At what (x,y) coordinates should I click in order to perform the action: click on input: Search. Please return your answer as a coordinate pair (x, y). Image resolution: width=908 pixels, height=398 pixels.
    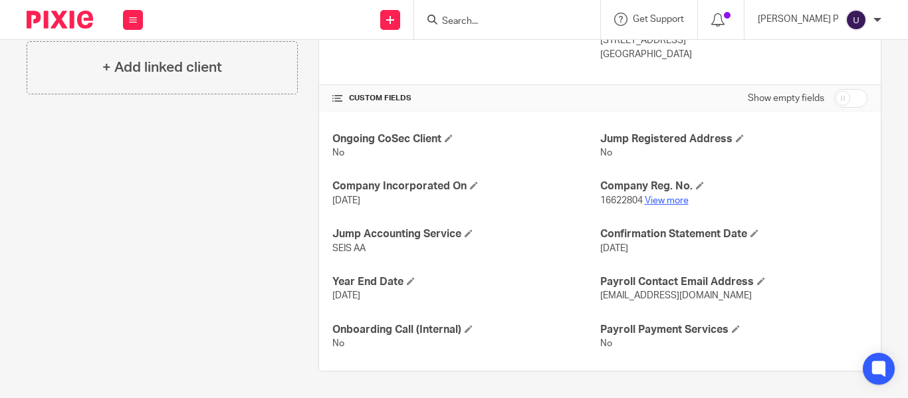
    Looking at the image, I should click on (501, 22).